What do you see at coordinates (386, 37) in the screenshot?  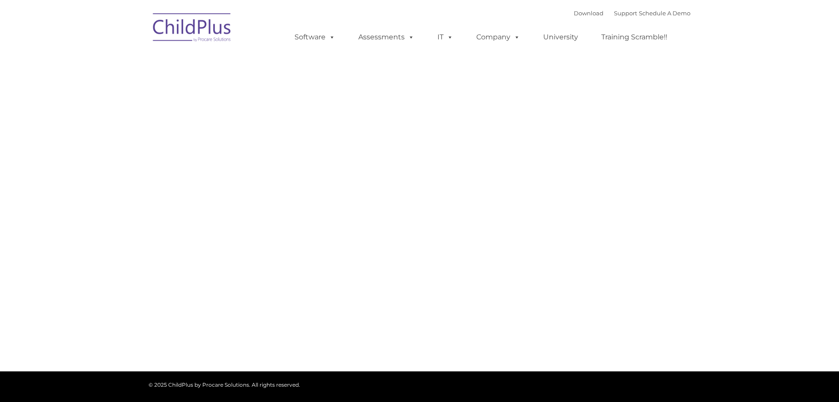 I see `a: Assessments` at bounding box center [386, 37].